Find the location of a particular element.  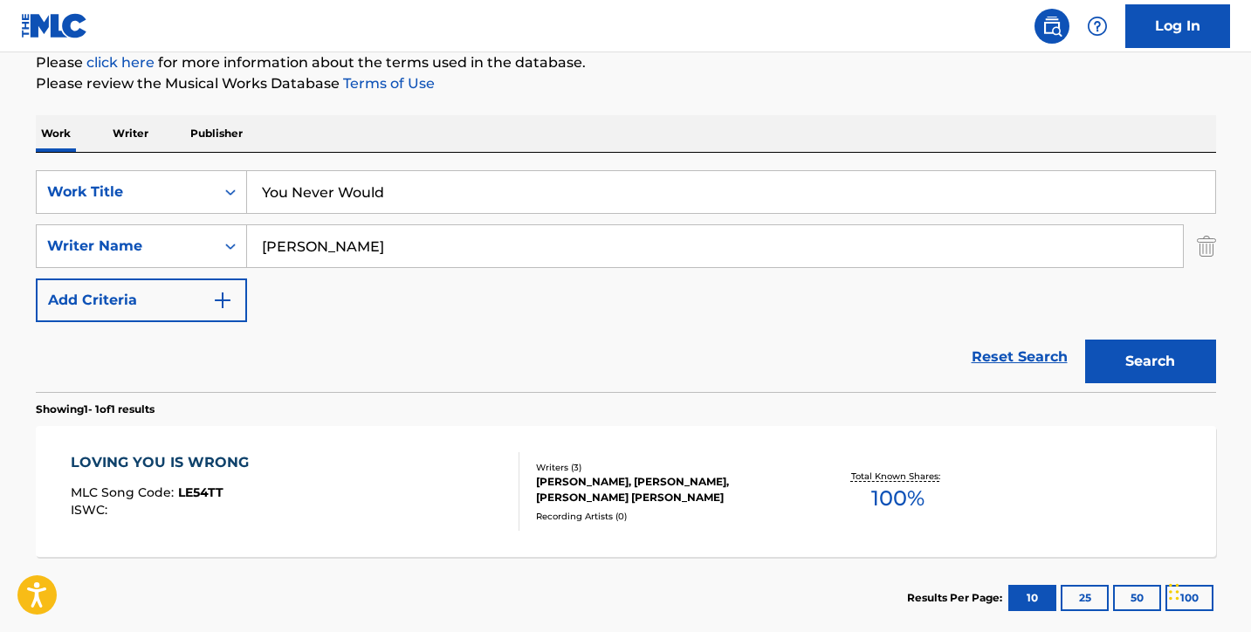

img: MLC Logo is located at coordinates (54, 25).